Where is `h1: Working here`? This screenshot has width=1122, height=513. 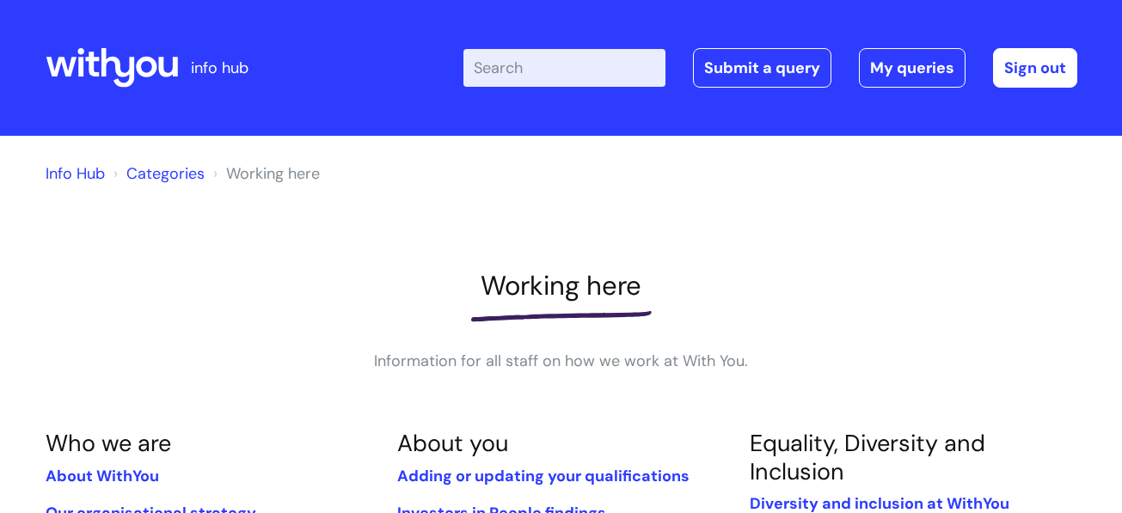
h1: Working here is located at coordinates (561, 285).